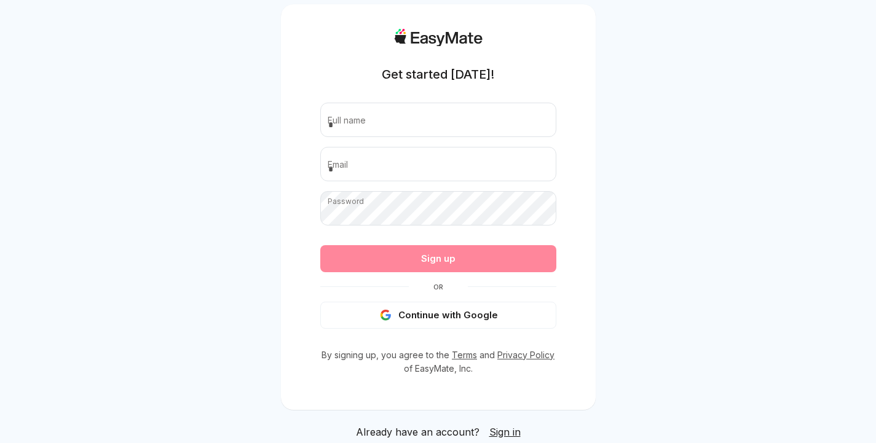 The height and width of the screenshot is (443, 876). What do you see at coordinates (417, 432) in the screenshot?
I see `span: Already have an account?` at bounding box center [417, 432].